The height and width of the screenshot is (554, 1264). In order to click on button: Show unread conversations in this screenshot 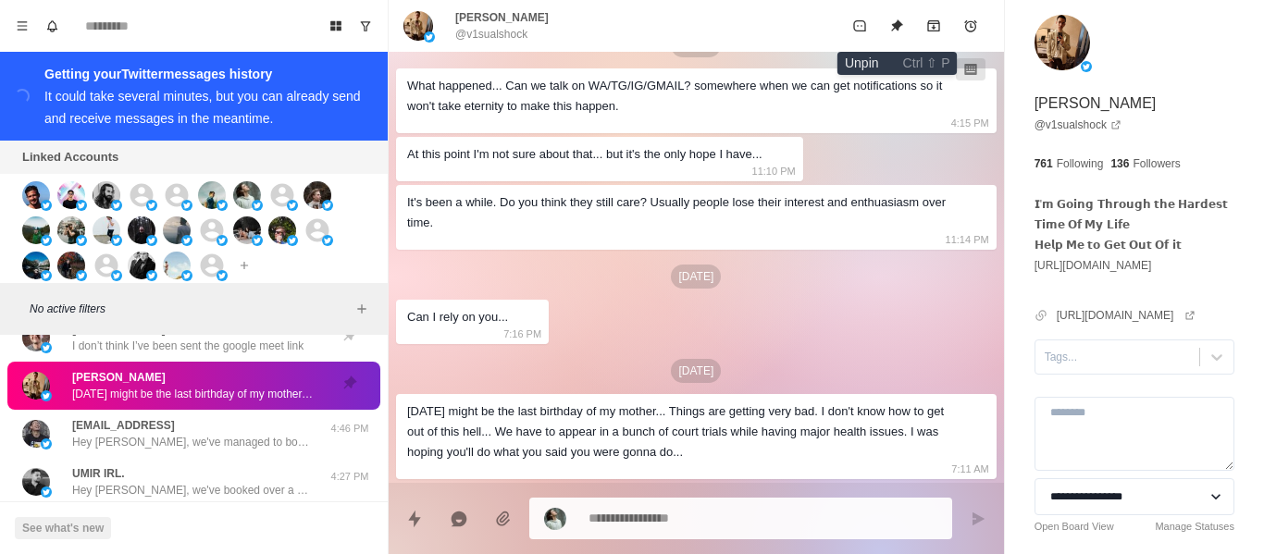, I will do `click(365, 26)`.